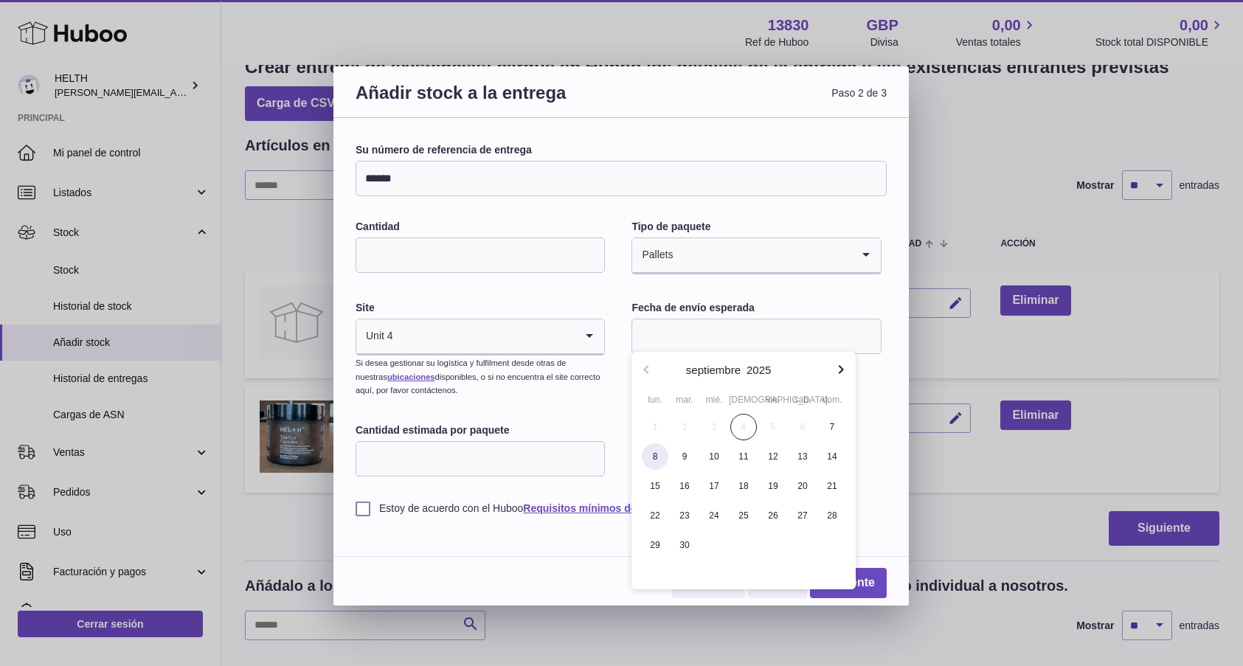 This screenshot has height=666, width=1243. What do you see at coordinates (655, 486) in the screenshot?
I see `button: 15` at bounding box center [655, 486].